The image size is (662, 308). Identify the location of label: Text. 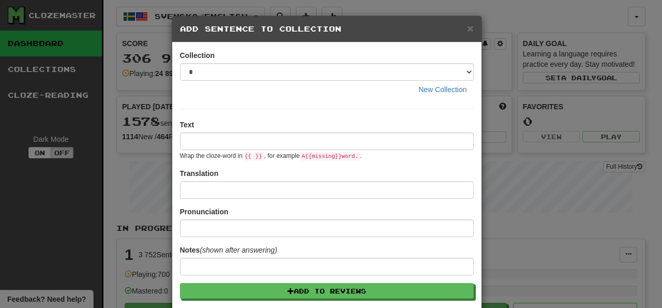
(187, 125).